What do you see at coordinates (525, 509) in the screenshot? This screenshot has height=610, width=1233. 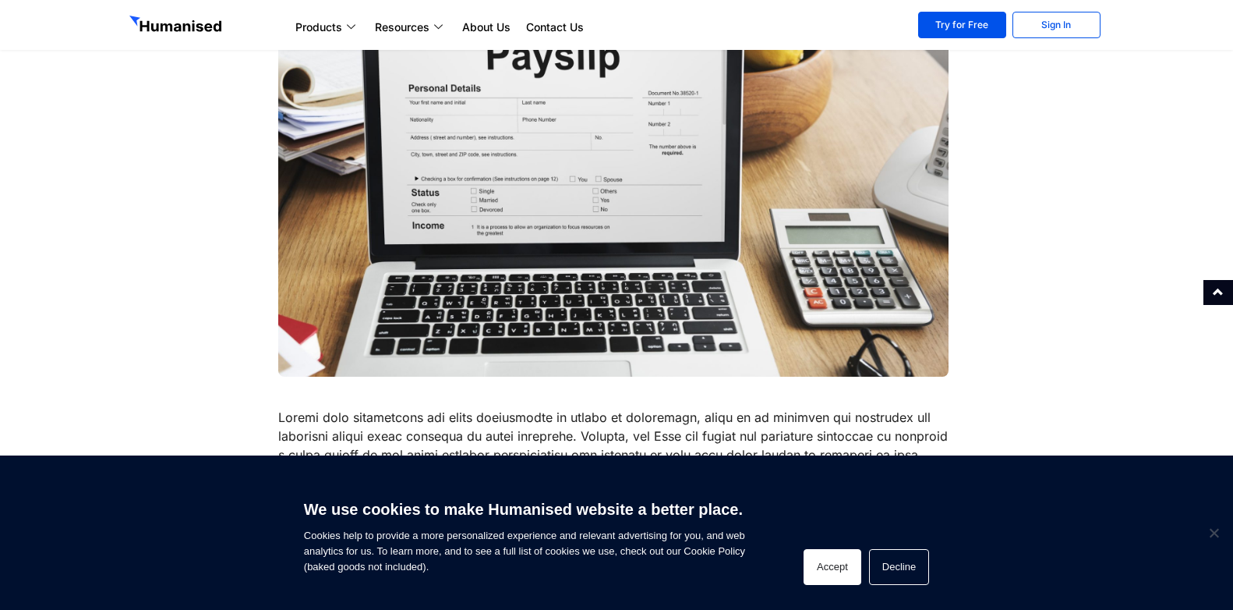 I see `h6: We use cookies to make Humanised website a better place.` at bounding box center [525, 509].